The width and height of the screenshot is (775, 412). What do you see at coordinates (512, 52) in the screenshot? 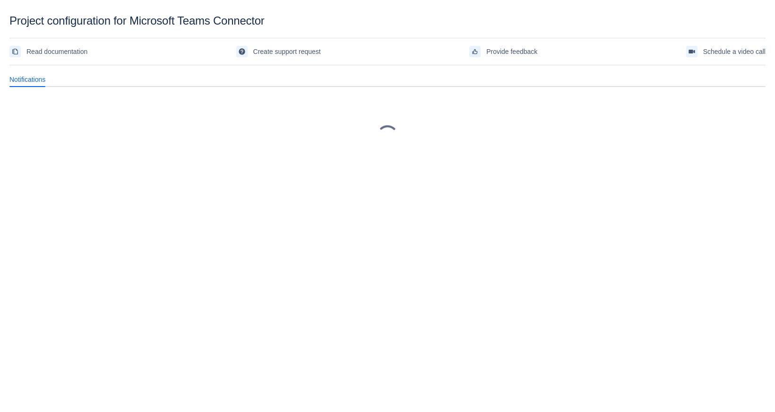
I see `span: Provide feedback` at bounding box center [512, 52].